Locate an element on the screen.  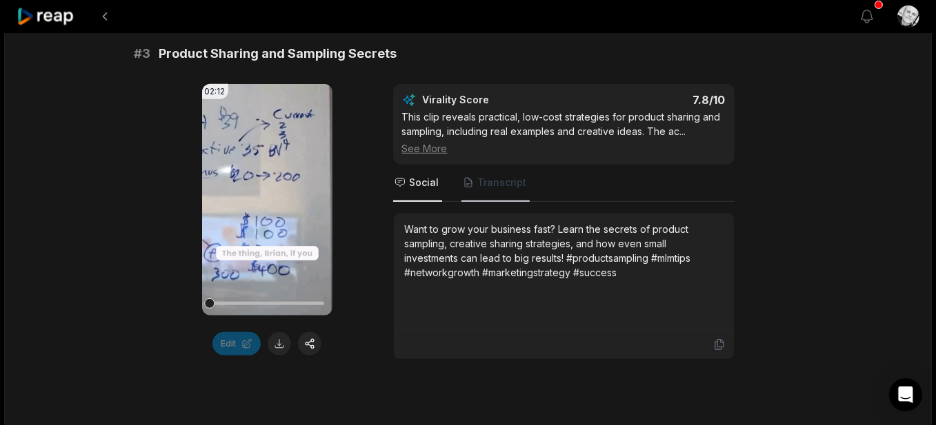
span: # 3 is located at coordinates (143, 54).